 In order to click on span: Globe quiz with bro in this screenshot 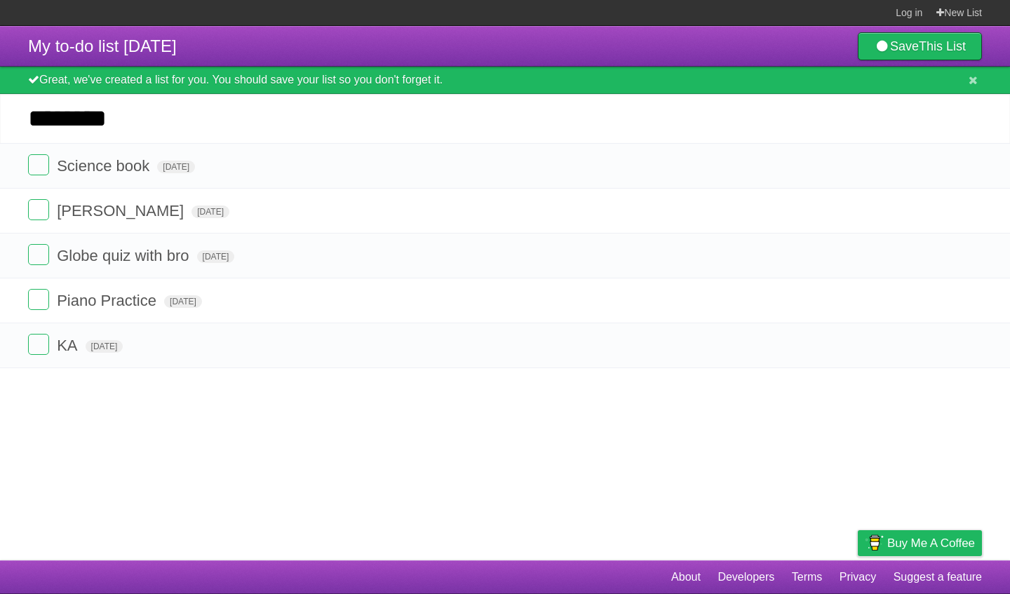, I will do `click(124, 255)`.